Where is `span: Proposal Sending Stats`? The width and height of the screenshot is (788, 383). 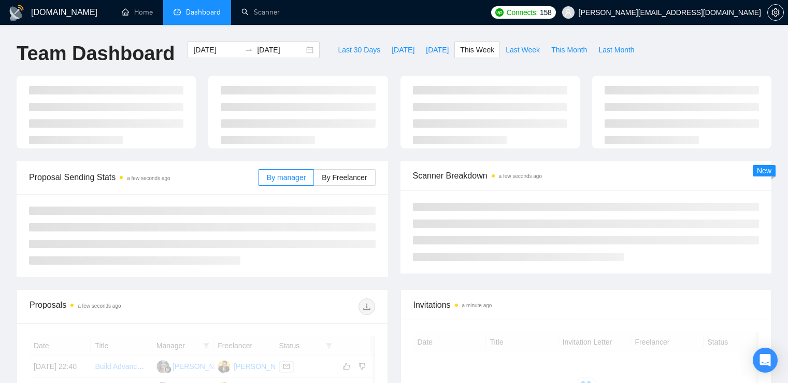
span: Proposal Sending Stats is located at coordinates (144, 177).